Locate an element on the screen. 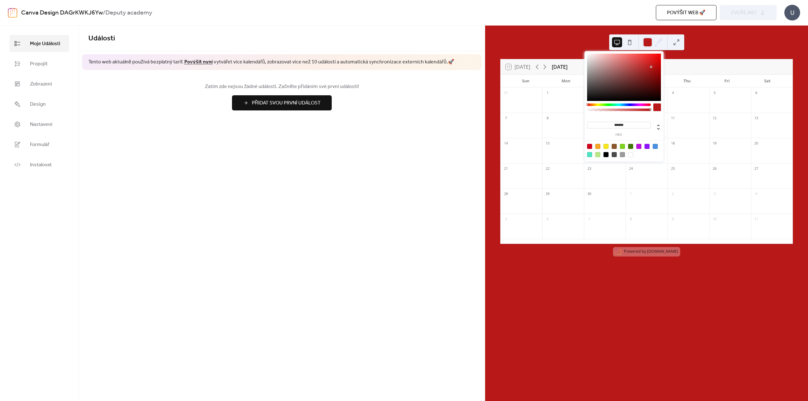 The height and width of the screenshot is (401, 808). div: #000000 is located at coordinates (606, 155).